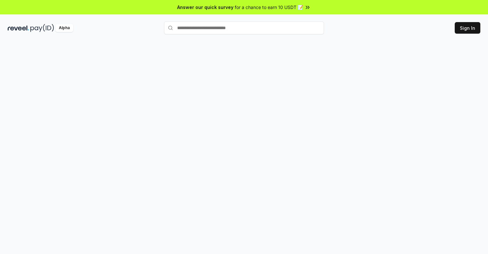 The image size is (488, 254). Describe the element at coordinates (18, 28) in the screenshot. I see `img: reveel_dark` at that location.